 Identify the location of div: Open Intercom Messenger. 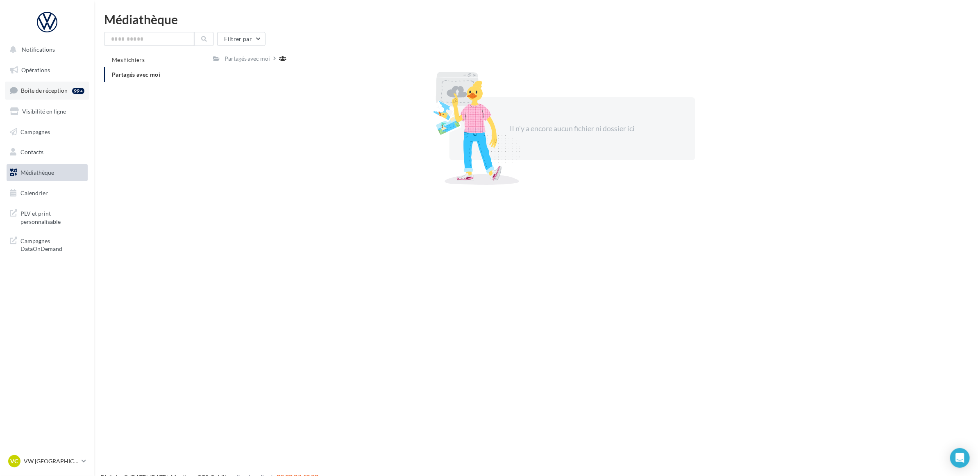
(960, 458).